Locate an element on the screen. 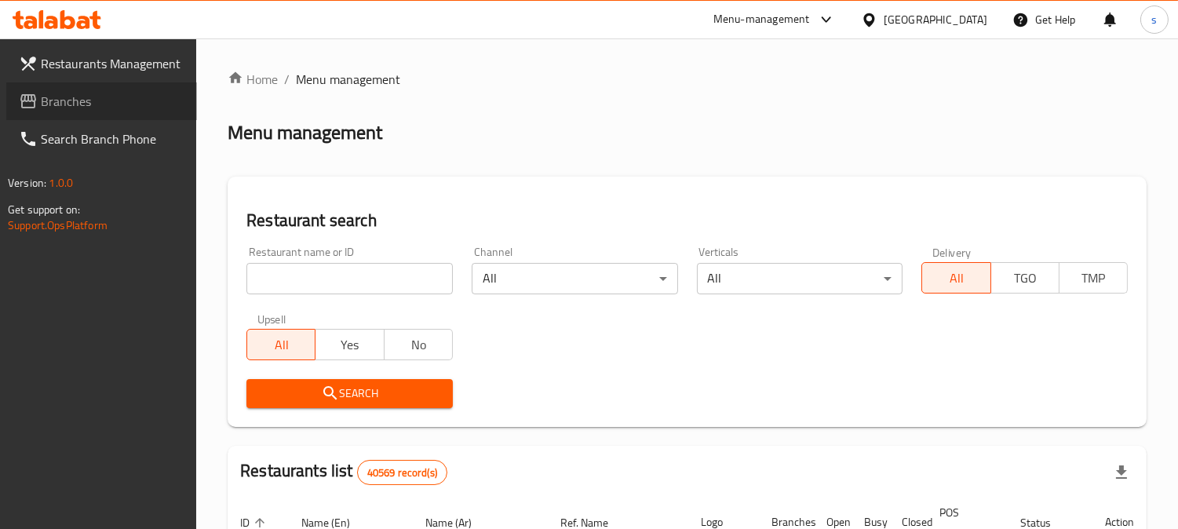 The image size is (1178, 529). input: Search for restaurant name or ID.. is located at coordinates (349, 279).